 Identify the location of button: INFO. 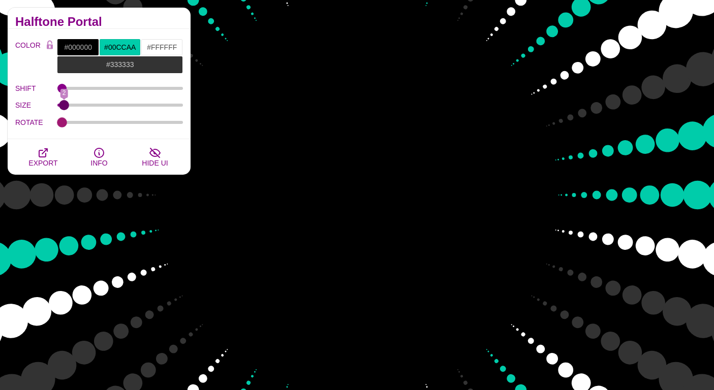
(99, 157).